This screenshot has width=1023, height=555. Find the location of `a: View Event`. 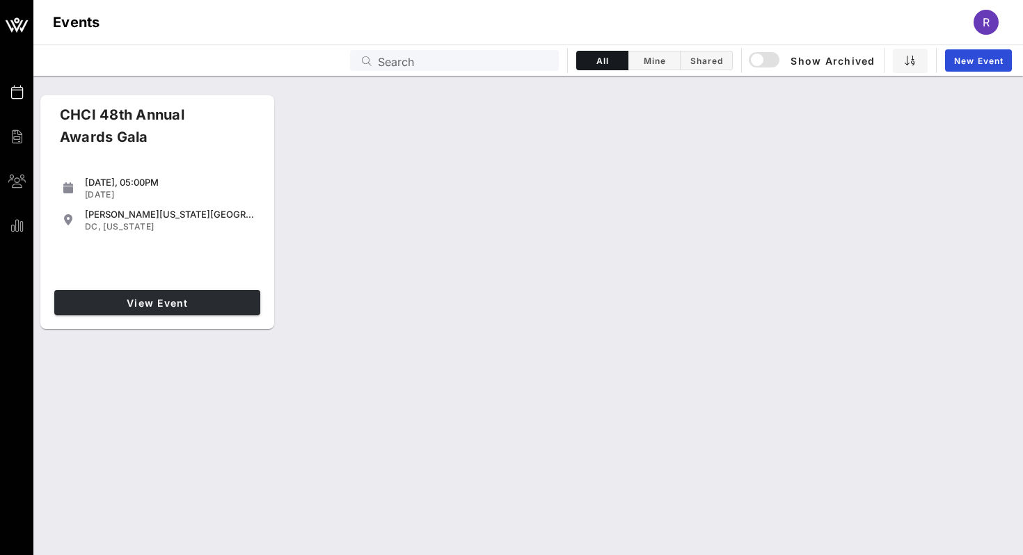

a: View Event is located at coordinates (157, 303).